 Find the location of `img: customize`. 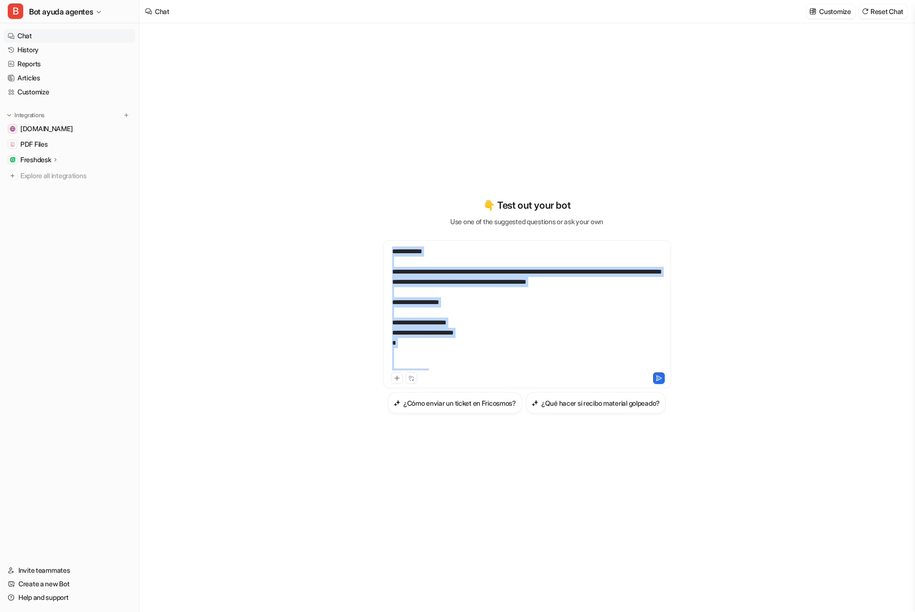

img: customize is located at coordinates (813, 11).